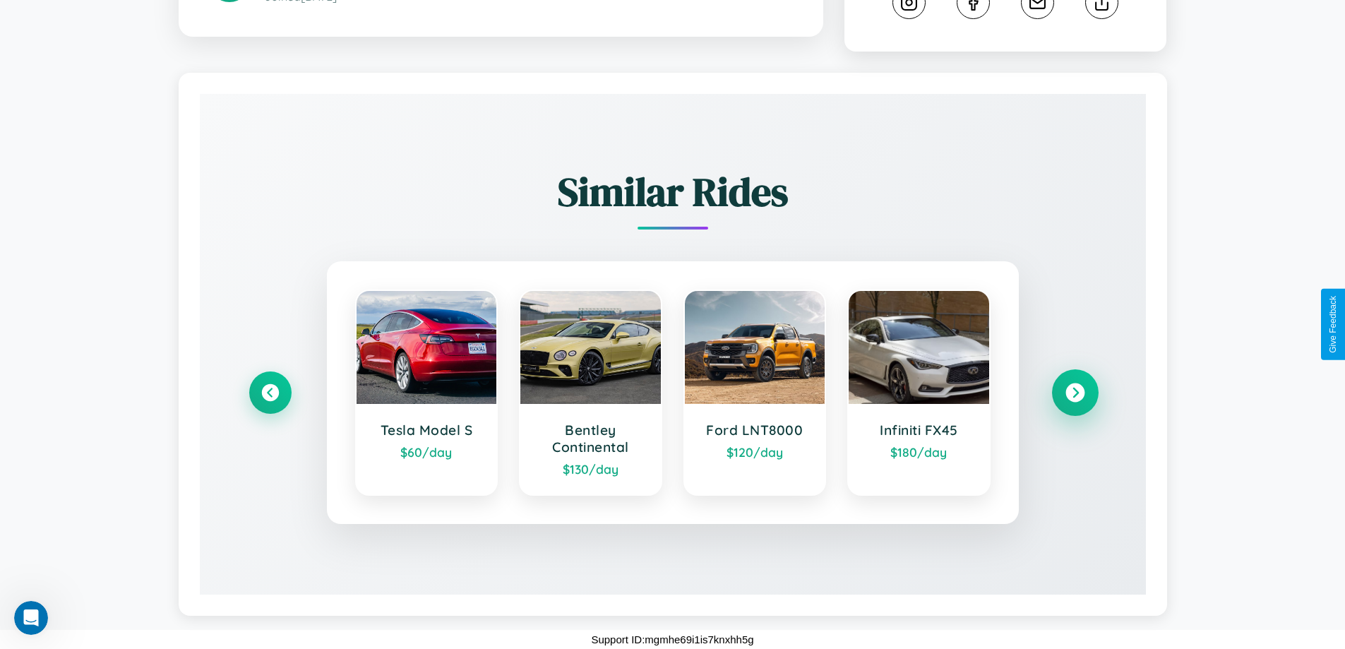 Image resolution: width=1345 pixels, height=649 pixels. I want to click on h2: Similar Rides, so click(673, 191).